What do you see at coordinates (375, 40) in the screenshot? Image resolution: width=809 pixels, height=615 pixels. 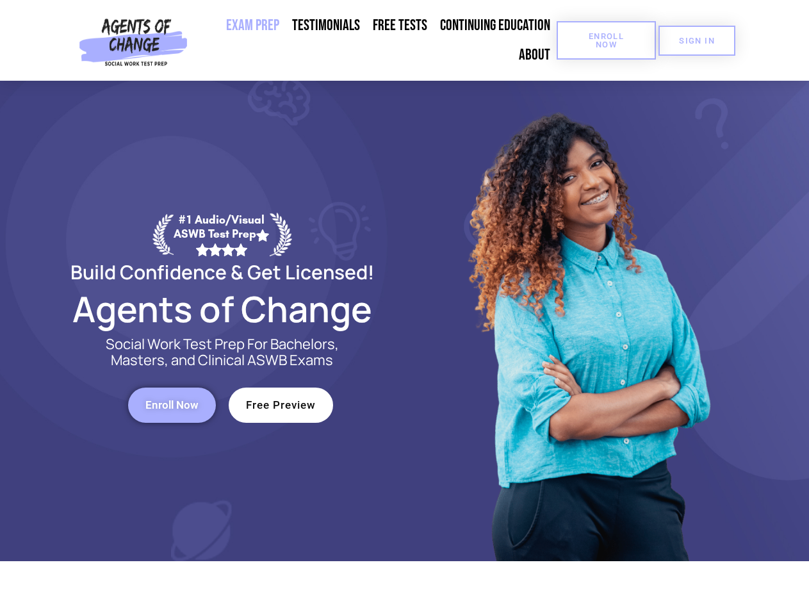 I see `nav: Menu` at bounding box center [375, 40].